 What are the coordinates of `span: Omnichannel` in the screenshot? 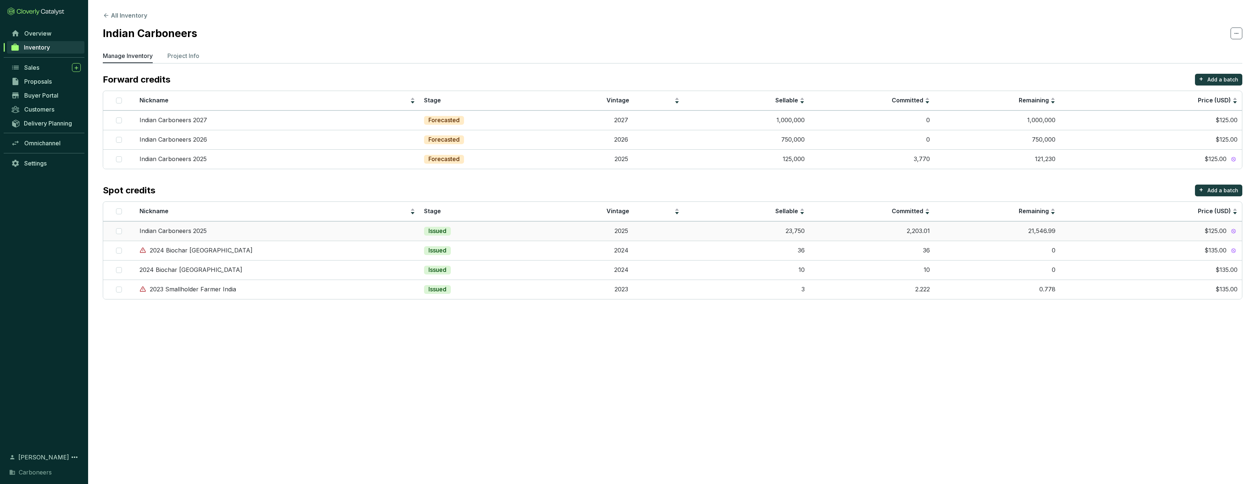 It's located at (42, 143).